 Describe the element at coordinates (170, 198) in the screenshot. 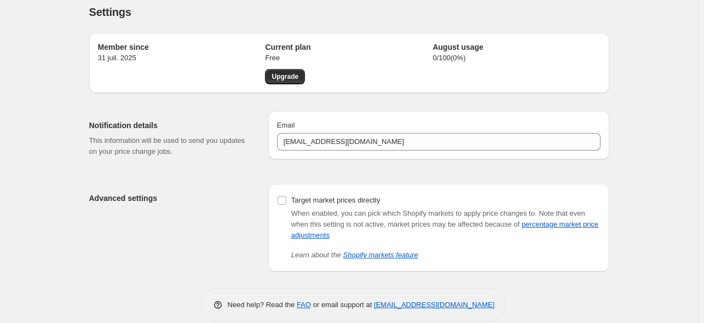

I see `h2: Advanced settings` at that location.